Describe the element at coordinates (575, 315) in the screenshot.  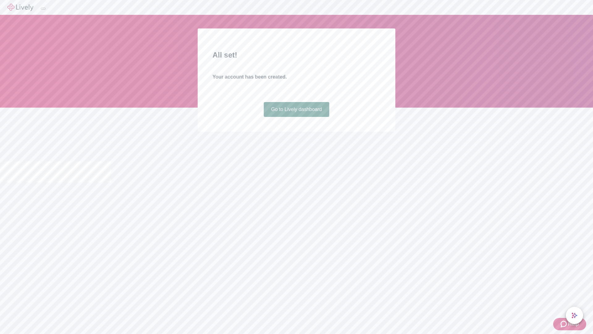
I see `svg: Lively AI Assistant` at that location.